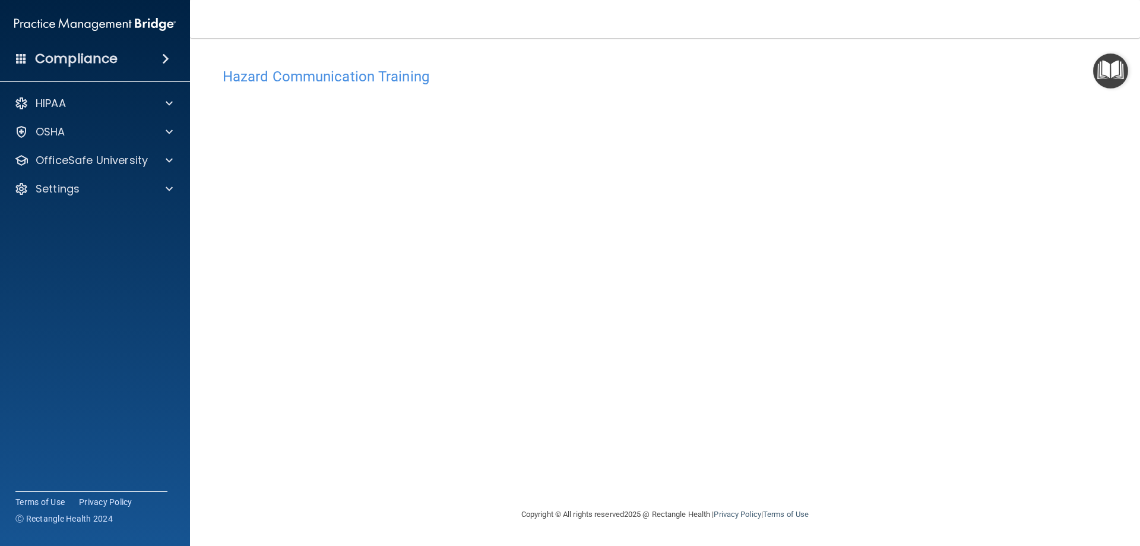  Describe the element at coordinates (50, 132) in the screenshot. I see `p: OSHA` at that location.